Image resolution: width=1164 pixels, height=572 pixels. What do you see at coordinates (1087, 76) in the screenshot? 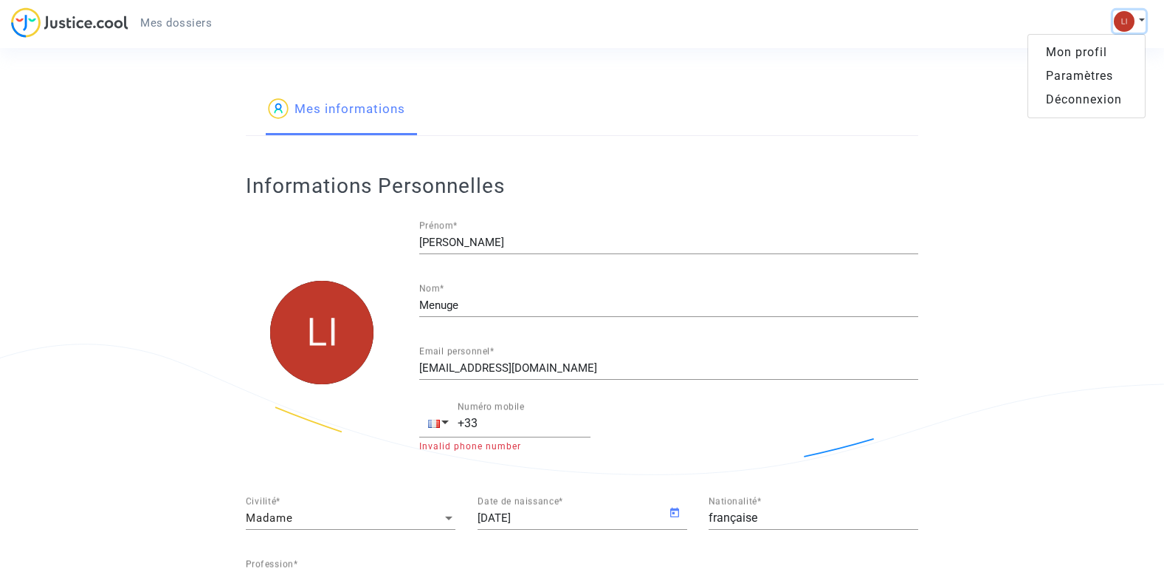
I see `a: Paramètres` at bounding box center [1087, 76].